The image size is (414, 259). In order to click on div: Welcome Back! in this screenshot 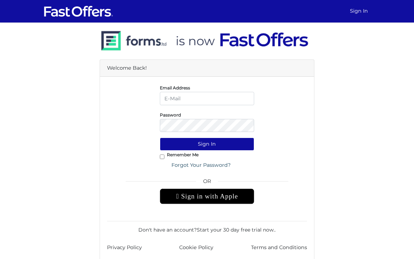, I will do `click(207, 68)`.